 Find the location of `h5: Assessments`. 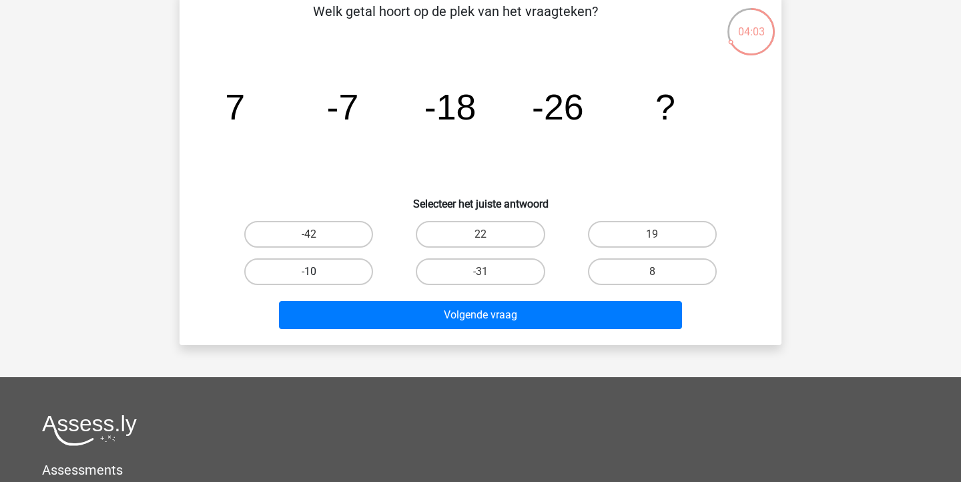

h5: Assessments is located at coordinates (480, 470).